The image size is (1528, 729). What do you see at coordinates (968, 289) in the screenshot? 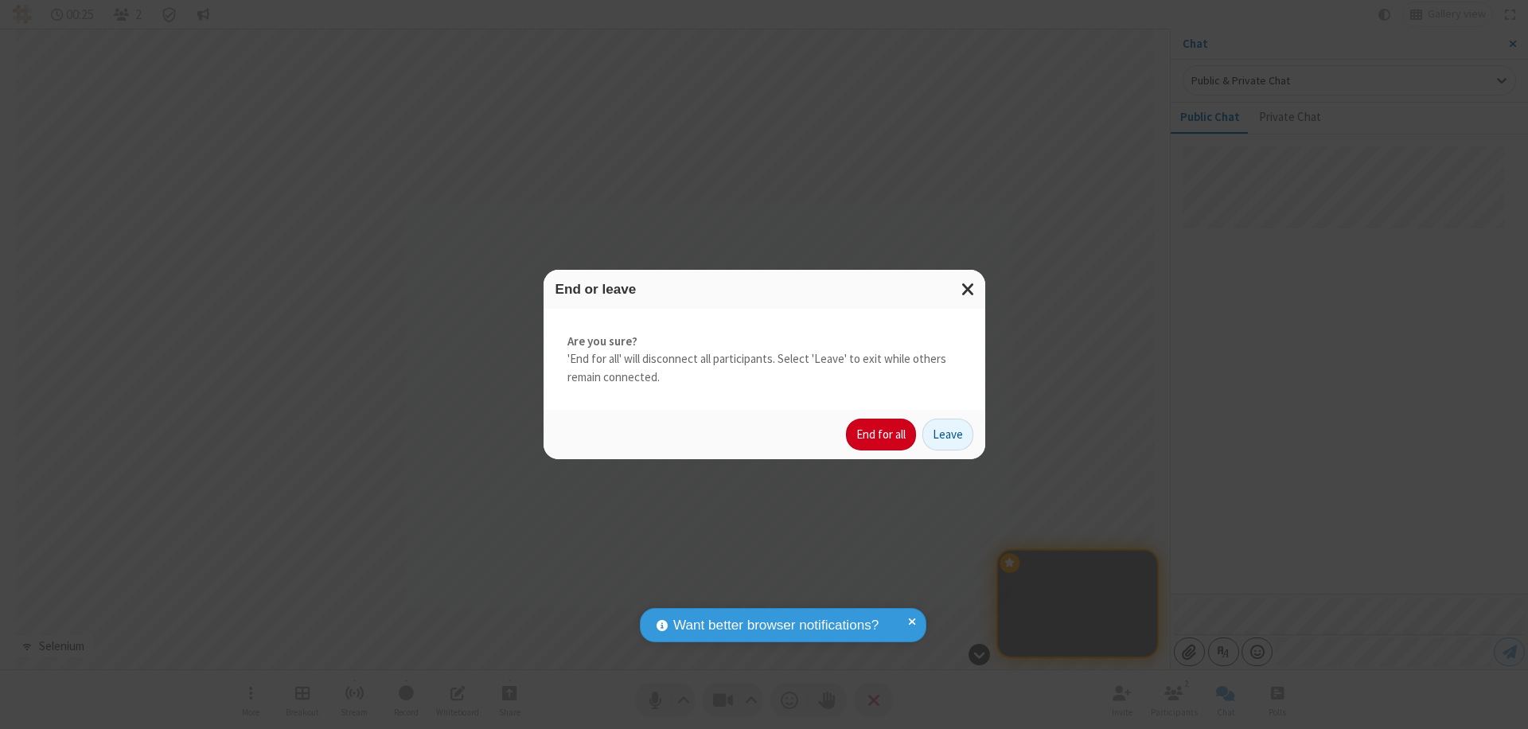
I see `button: Close modal` at bounding box center [968, 289].